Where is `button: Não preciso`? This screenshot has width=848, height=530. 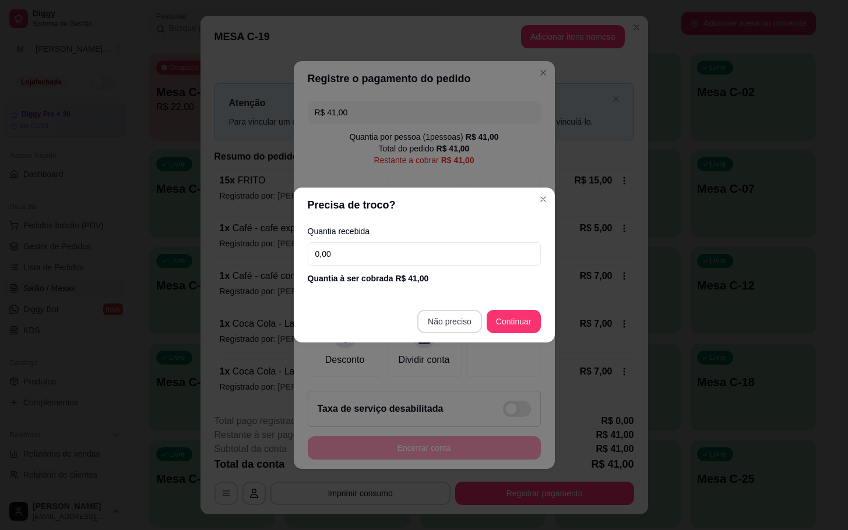 button: Não preciso is located at coordinates (449, 322).